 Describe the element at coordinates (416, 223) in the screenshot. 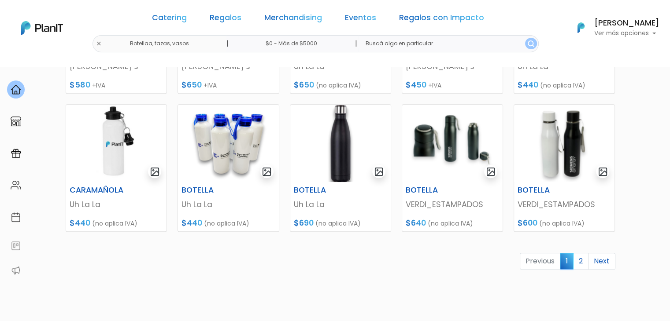

I see `span: $640` at that location.